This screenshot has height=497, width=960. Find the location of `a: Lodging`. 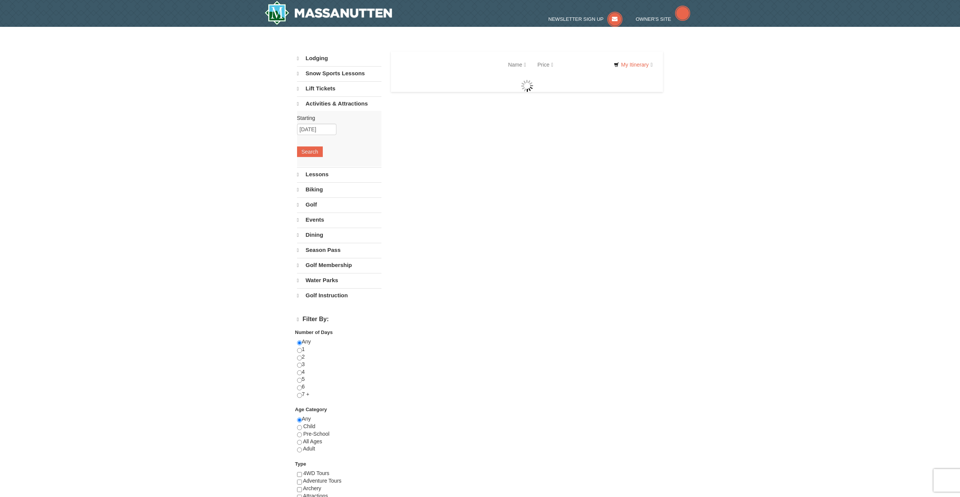

a: Lodging is located at coordinates (339, 58).